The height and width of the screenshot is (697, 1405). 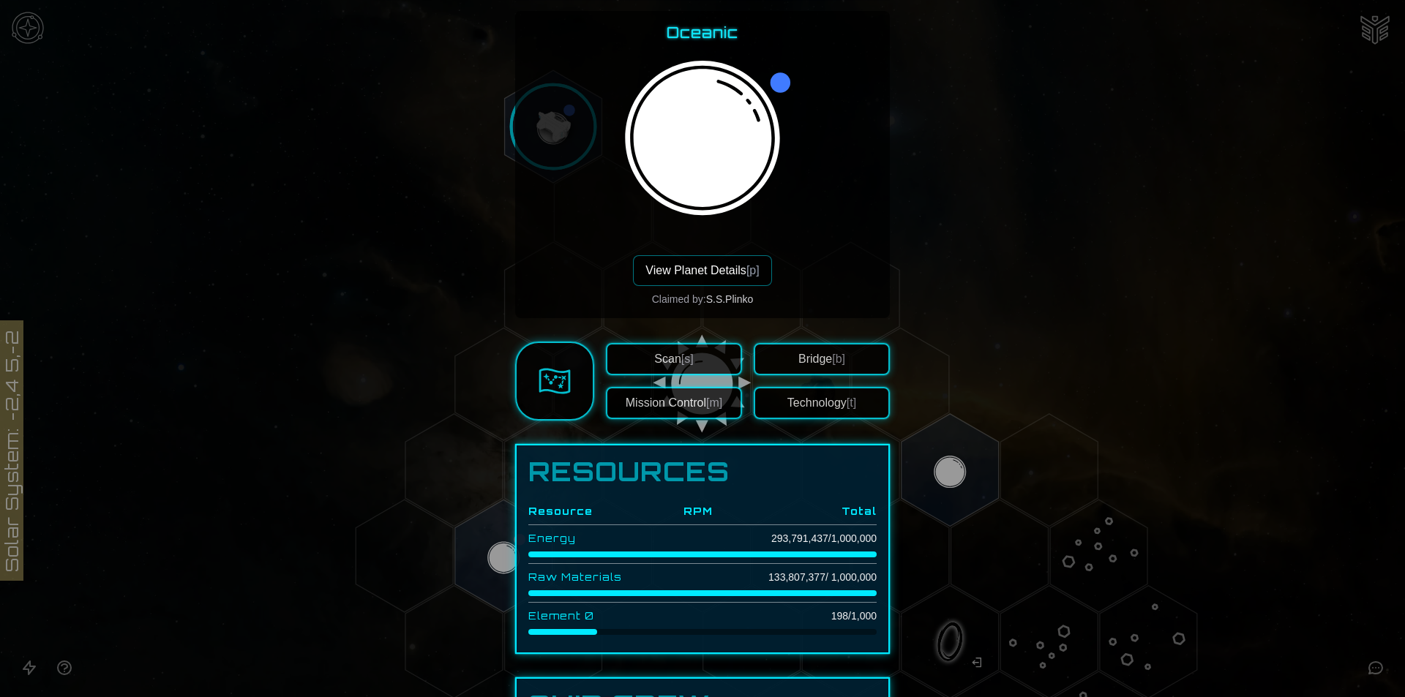 What do you see at coordinates (714, 402) in the screenshot?
I see `span: [m]` at bounding box center [714, 402].